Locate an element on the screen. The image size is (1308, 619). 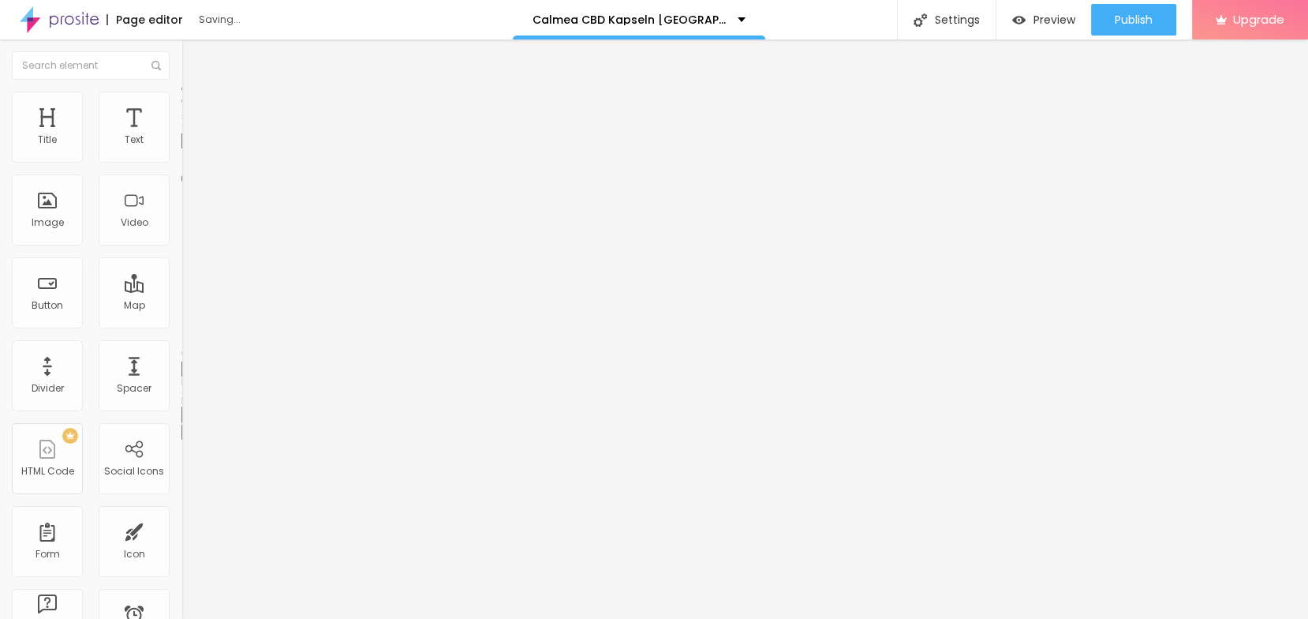
div: HTML Code is located at coordinates (47, 471).